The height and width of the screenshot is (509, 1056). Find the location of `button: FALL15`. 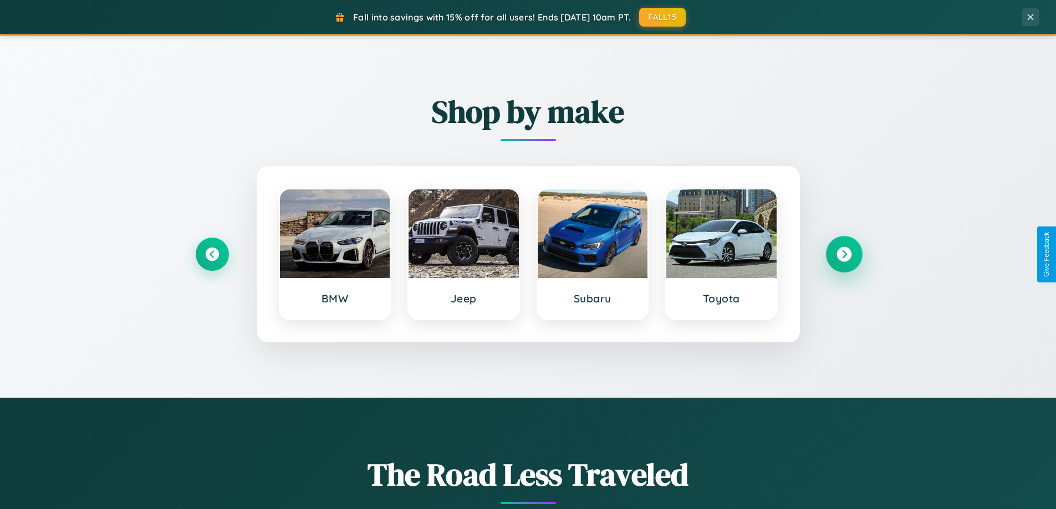

button: FALL15 is located at coordinates (662, 17).